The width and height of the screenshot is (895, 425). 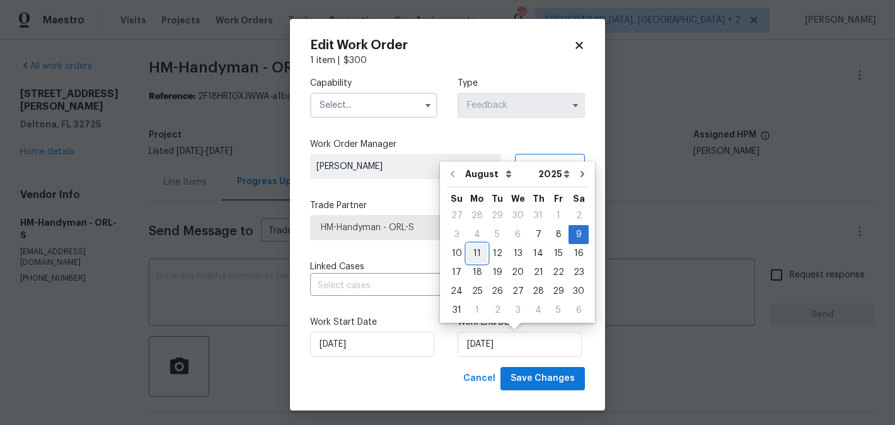 I want to click on div: Wed Jul 30 2025, so click(x=518, y=216).